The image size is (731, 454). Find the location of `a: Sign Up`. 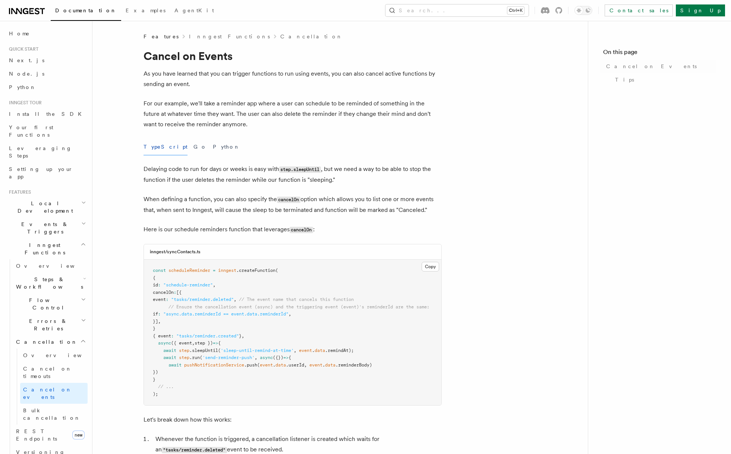

a: Sign Up is located at coordinates (701, 10).